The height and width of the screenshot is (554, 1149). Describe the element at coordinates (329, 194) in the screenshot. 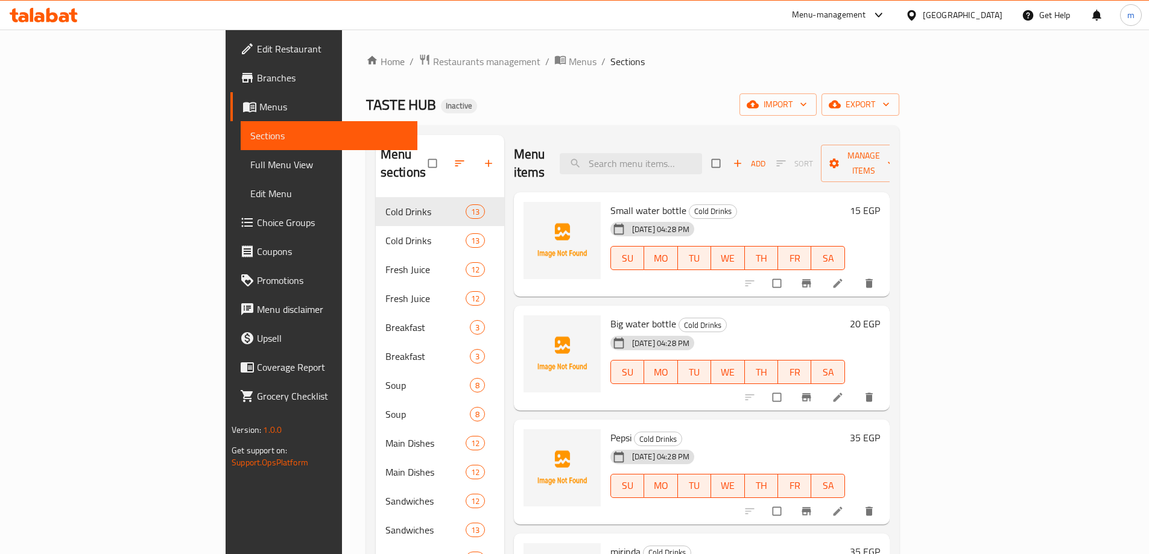

I see `span: Edit Menu` at that location.